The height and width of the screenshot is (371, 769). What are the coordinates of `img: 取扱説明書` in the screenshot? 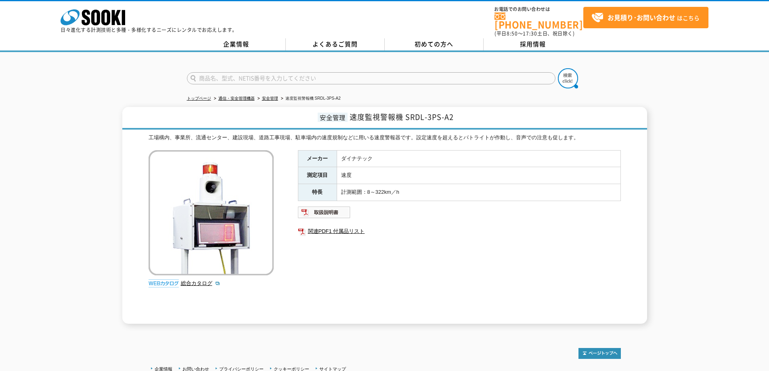 It's located at (324, 212).